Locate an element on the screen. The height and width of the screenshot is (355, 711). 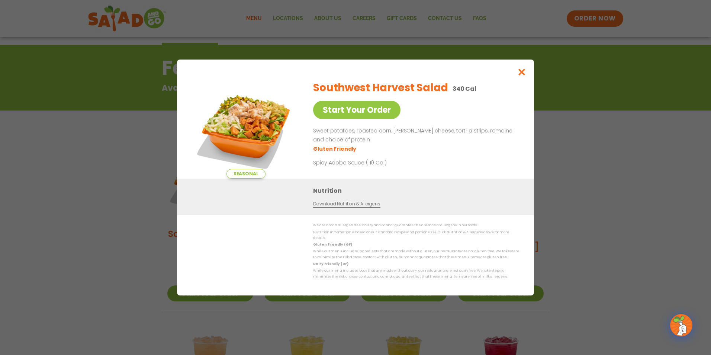
p: Nutrition information is based on our standard recipes and portion sizes. Click Nutrition & Aller... is located at coordinates (416, 235).